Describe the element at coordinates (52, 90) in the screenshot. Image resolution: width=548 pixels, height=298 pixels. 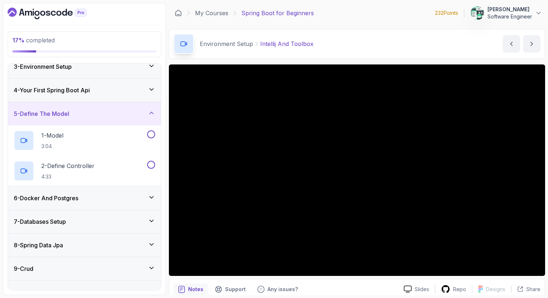
I see `h3: 4 - Your First Spring Boot Api` at that location.